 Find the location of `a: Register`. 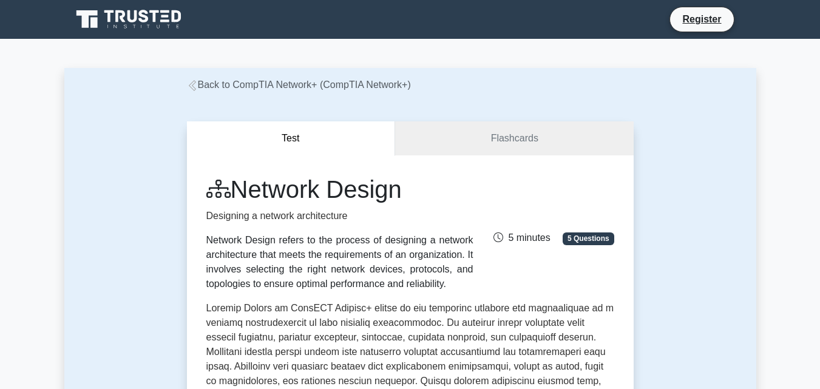

a: Register is located at coordinates (702, 19).